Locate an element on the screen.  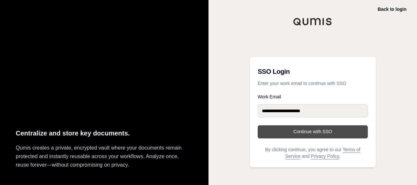
p: Enter your work email to continue with SSO is located at coordinates (313, 83).